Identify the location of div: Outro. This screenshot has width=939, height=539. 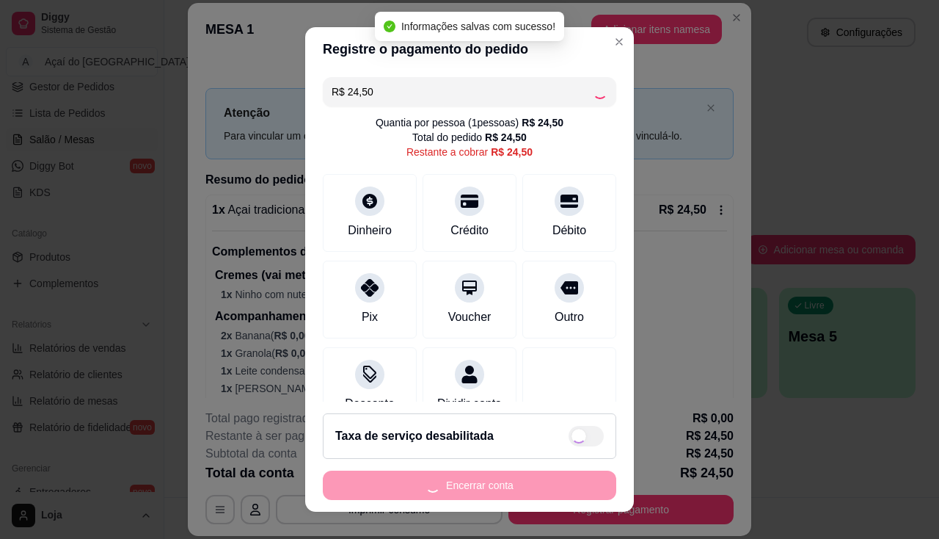
(570, 317).